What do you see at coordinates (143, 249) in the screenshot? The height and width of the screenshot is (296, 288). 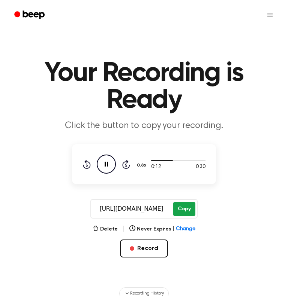 I see `button: Record` at bounding box center [143, 249].